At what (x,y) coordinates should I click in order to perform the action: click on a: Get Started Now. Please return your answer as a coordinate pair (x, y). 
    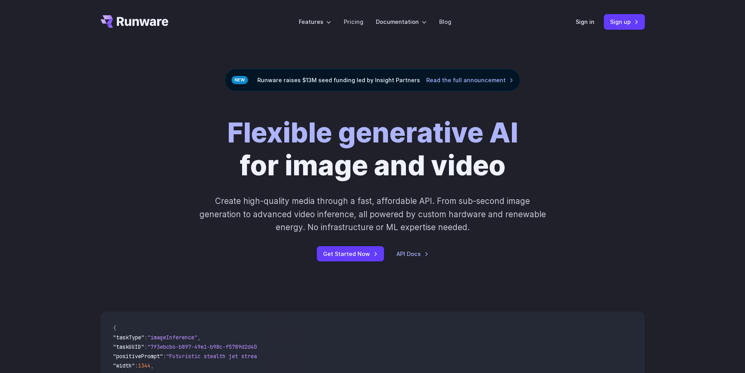
    Looking at the image, I should click on (350, 253).